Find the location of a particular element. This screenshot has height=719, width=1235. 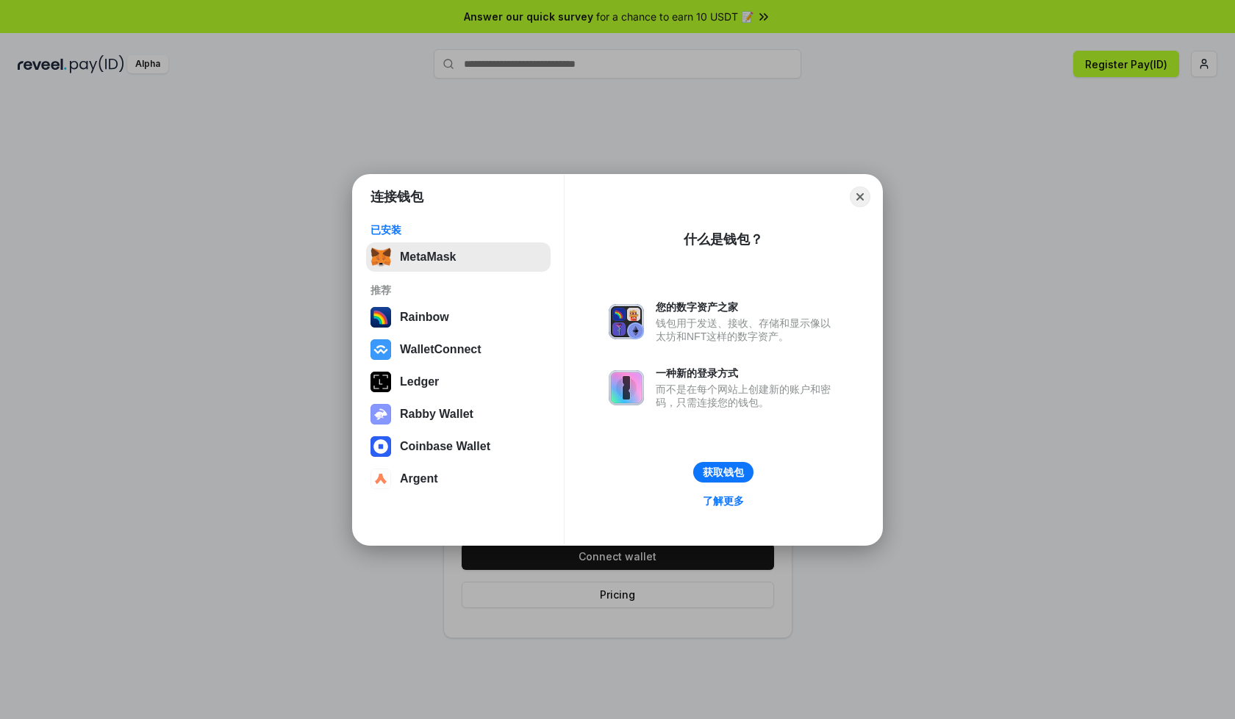

div: 您的数字资产之家 is located at coordinates (747, 307).